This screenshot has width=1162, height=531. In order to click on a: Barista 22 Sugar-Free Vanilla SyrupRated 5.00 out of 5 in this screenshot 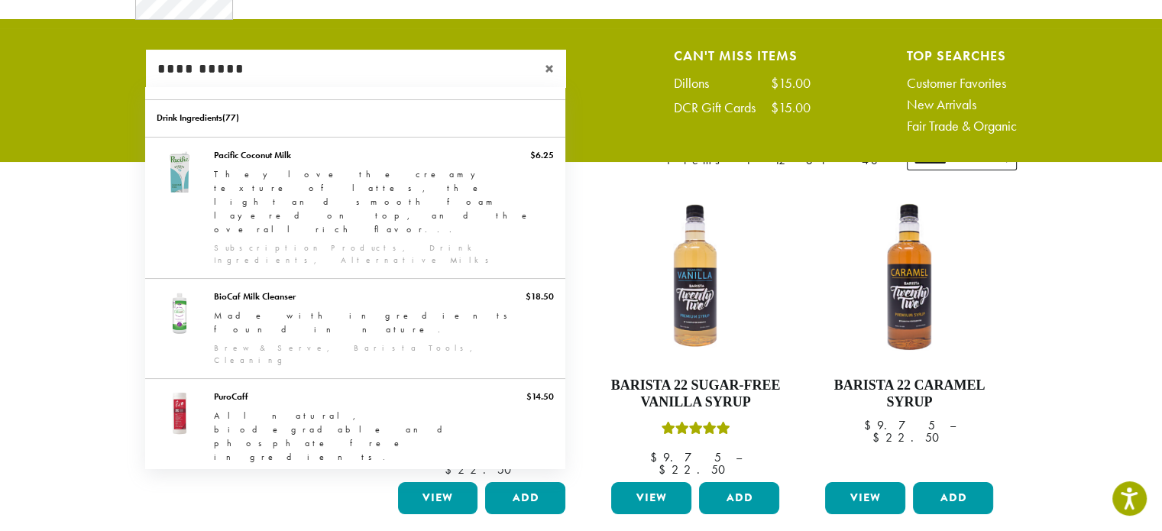, I will do `click(695, 332)`.